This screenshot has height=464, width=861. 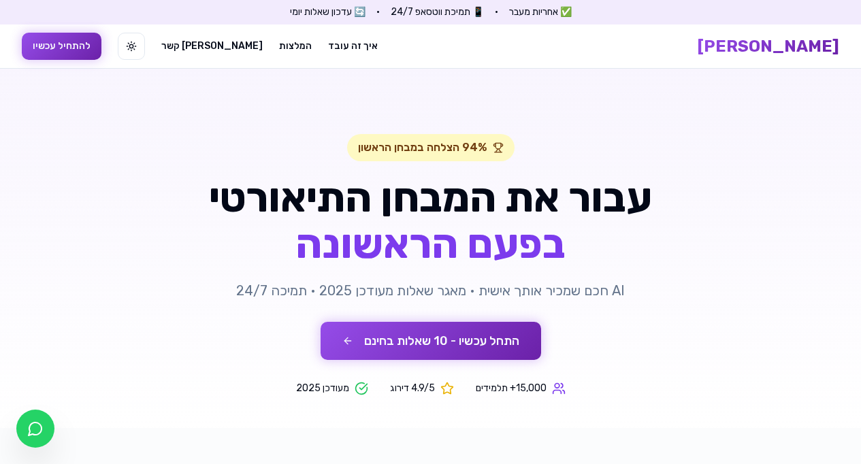 What do you see at coordinates (431, 341) in the screenshot?
I see `button: התחל עכשיו - 10 שאלות בחינם` at bounding box center [431, 341].